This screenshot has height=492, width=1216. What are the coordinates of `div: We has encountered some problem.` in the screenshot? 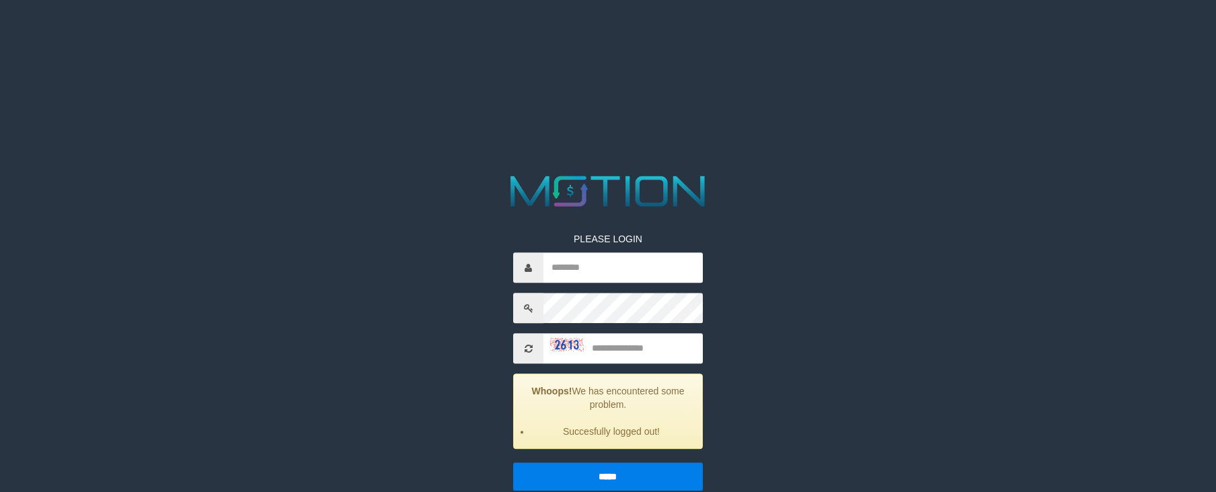 It's located at (607, 412).